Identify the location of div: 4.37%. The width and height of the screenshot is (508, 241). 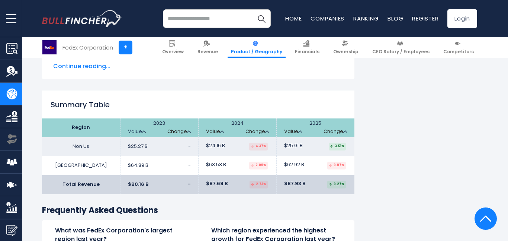
(259, 146).